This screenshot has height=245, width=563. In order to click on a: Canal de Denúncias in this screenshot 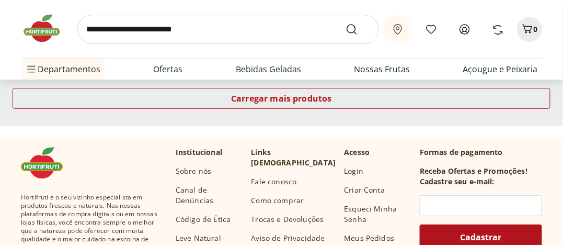, I will do `click(209, 195)`.